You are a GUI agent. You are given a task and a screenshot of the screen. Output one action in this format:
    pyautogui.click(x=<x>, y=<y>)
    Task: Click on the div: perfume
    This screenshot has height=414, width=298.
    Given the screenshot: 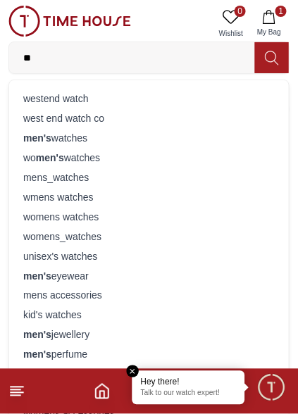 What is the action you would take?
    pyautogui.click(x=148, y=355)
    